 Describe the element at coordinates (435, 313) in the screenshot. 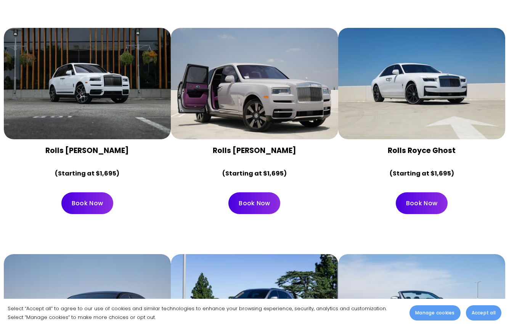

I see `button: Manage cookies` at that location.